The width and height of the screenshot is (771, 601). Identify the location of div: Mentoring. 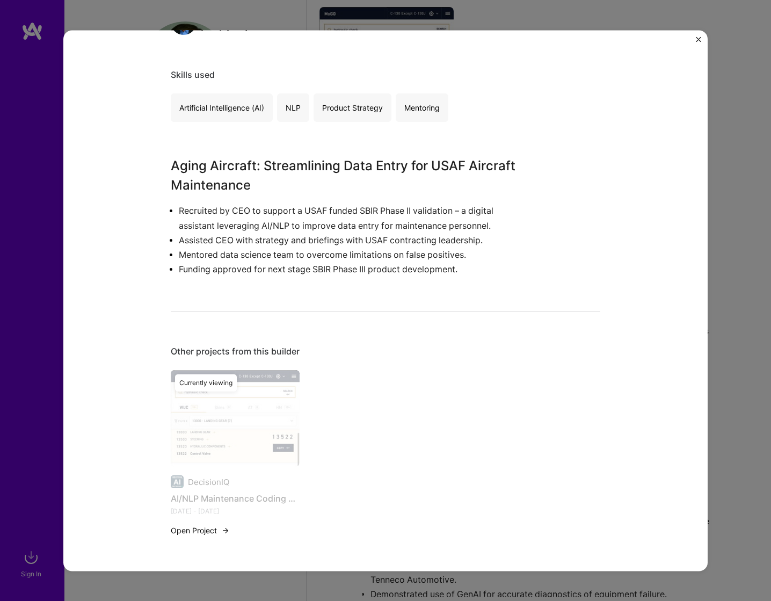
(422, 108).